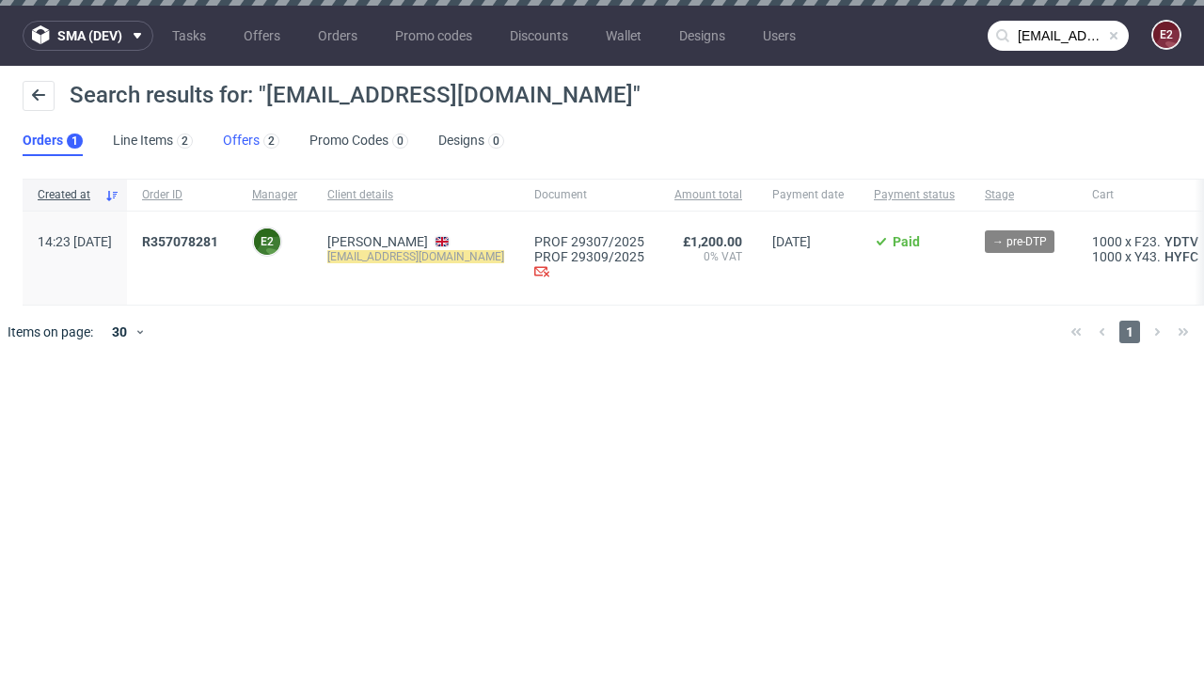 This screenshot has height=677, width=1204. What do you see at coordinates (118, 332) in the screenshot?
I see `div: 30` at bounding box center [118, 332].